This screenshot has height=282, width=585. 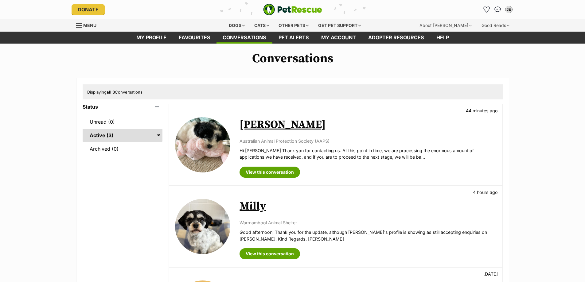 I want to click on div: Other pets, so click(x=293, y=25).